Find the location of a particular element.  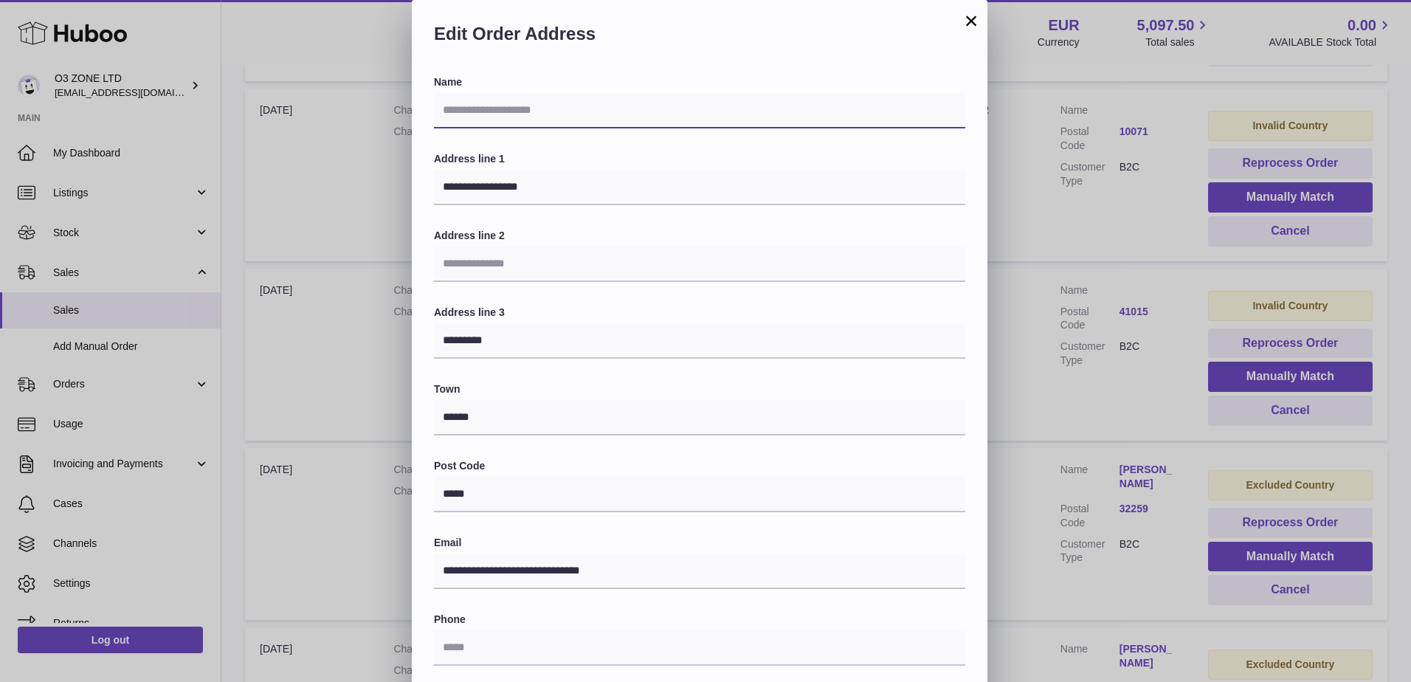

label: Town is located at coordinates (700, 389).